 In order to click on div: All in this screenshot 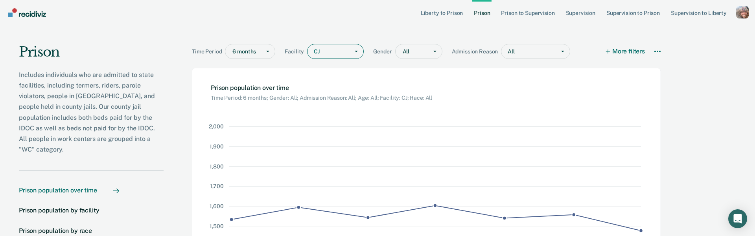, I will do `click(528, 51)`.